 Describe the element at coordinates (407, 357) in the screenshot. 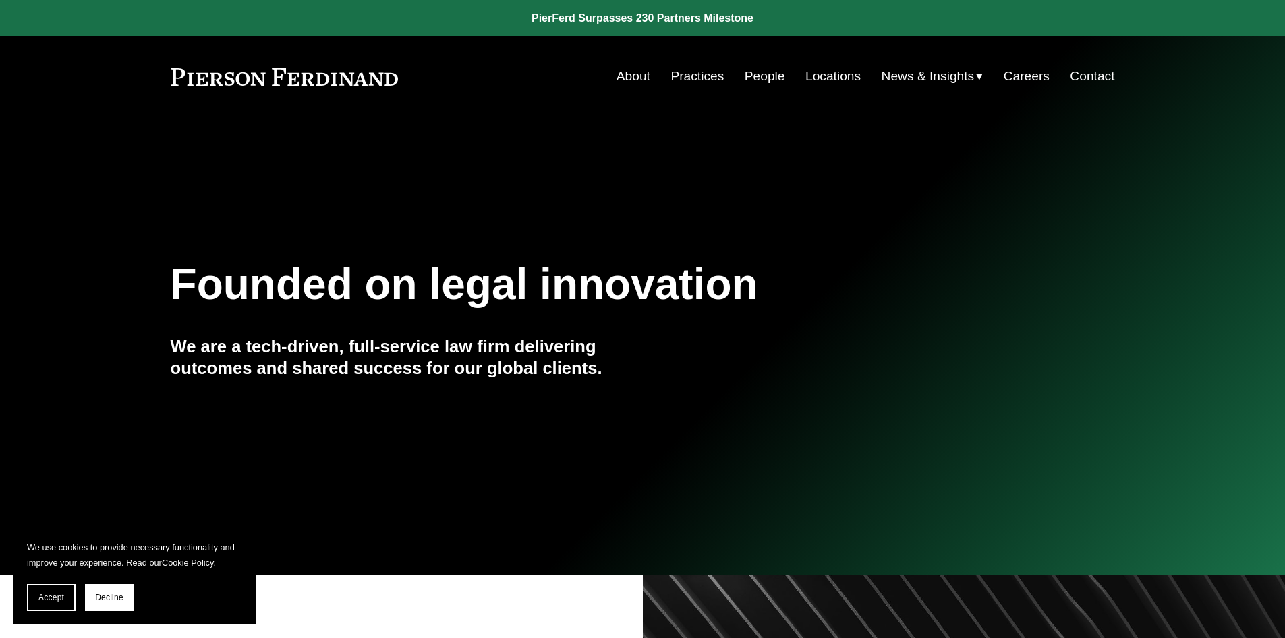

I see `h4: We are a tech-driven, full-service law firm delivering outcomes and shared success for our global...` at that location.